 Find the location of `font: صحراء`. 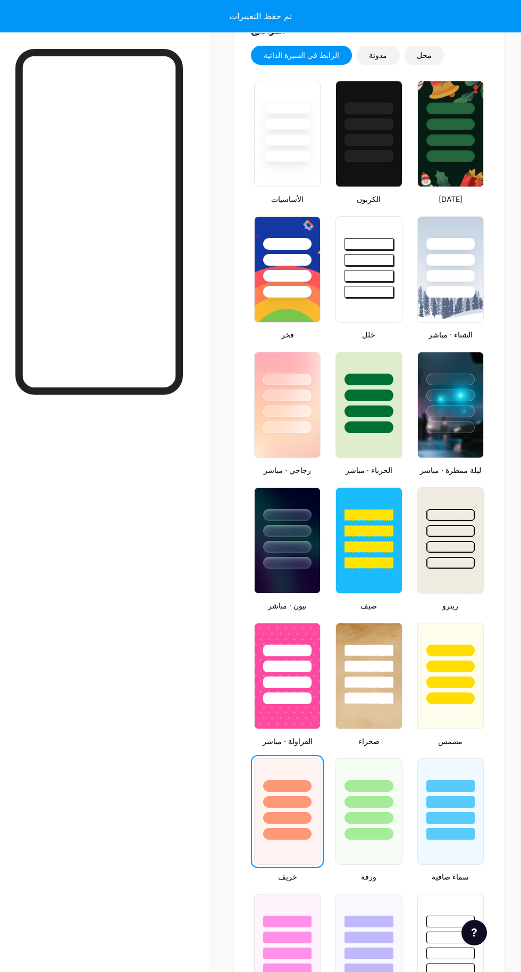

font: صحراء is located at coordinates (369, 741).